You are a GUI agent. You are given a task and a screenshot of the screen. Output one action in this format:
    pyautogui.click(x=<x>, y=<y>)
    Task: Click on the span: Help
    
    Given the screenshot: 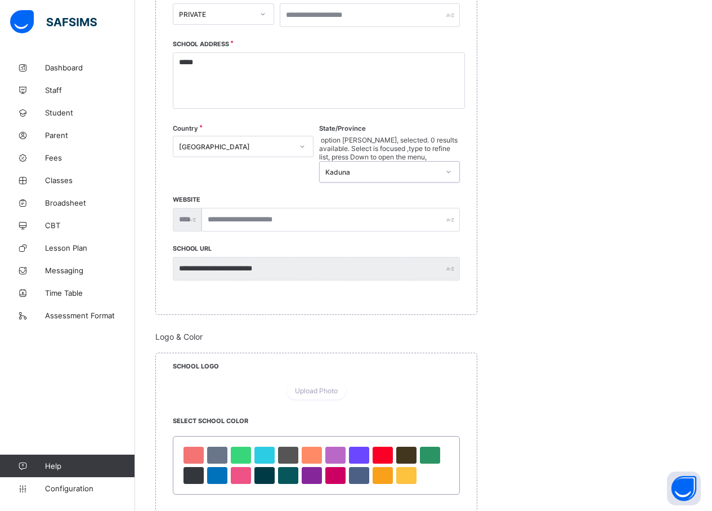 What is the action you would take?
    pyautogui.click(x=90, y=466)
    